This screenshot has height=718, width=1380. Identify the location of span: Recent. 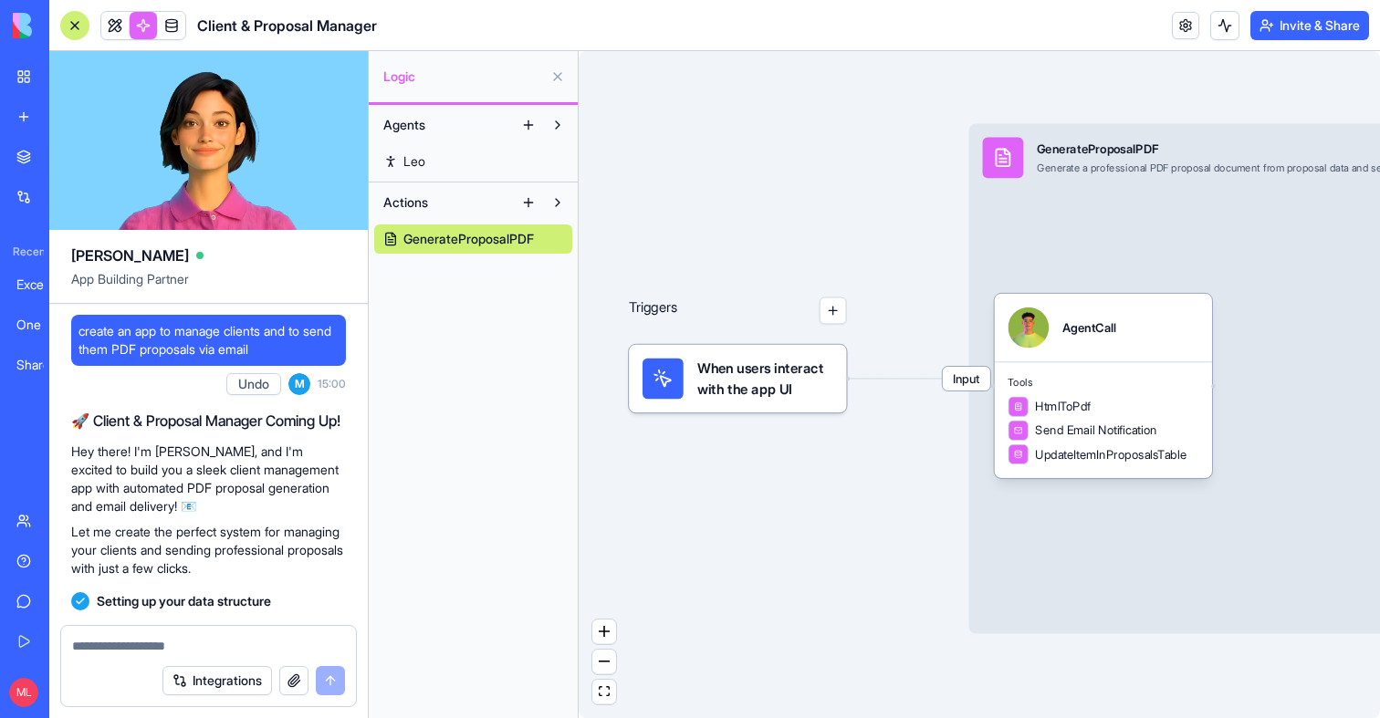
(25, 252).